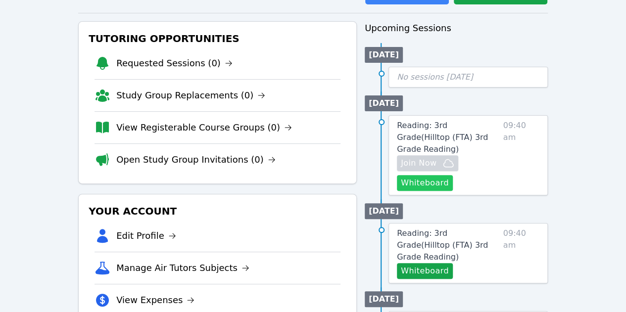  Describe the element at coordinates (217, 211) in the screenshot. I see `h3: Your Account` at that location.